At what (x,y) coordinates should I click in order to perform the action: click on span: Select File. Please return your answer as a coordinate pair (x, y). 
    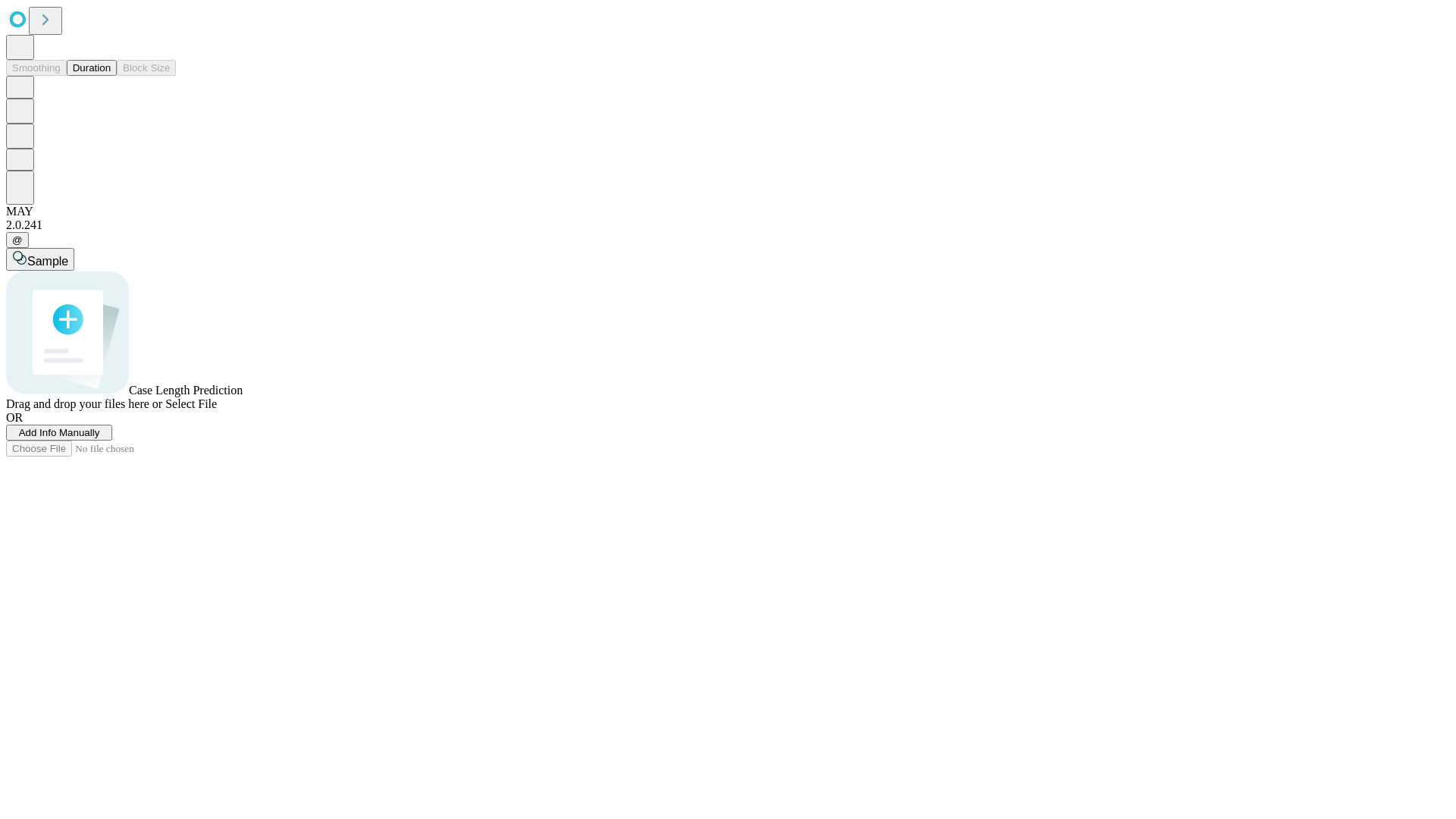
    Looking at the image, I should click on (191, 403).